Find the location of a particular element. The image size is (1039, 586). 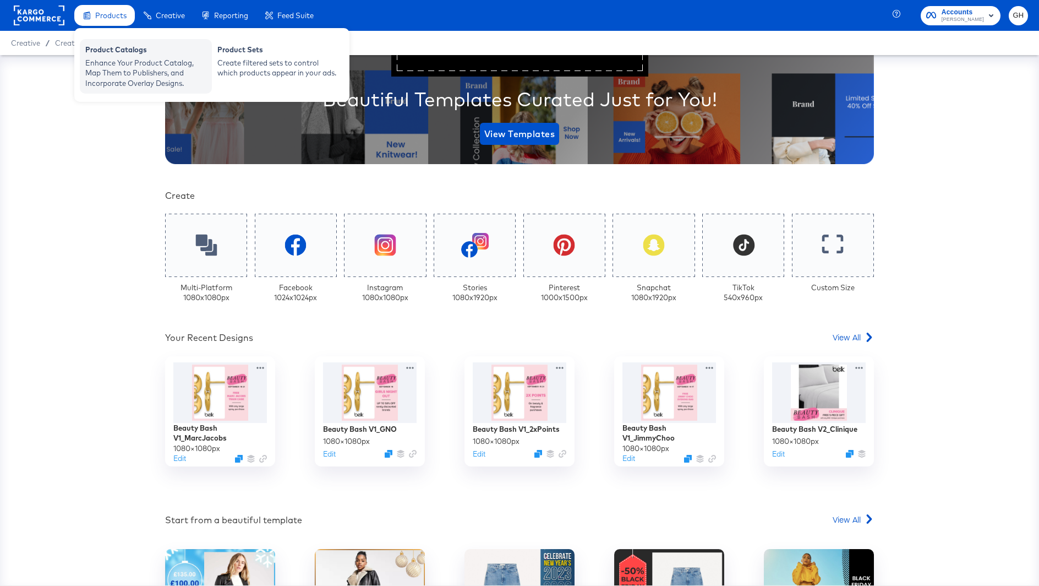

span: GH is located at coordinates (1019, 15).